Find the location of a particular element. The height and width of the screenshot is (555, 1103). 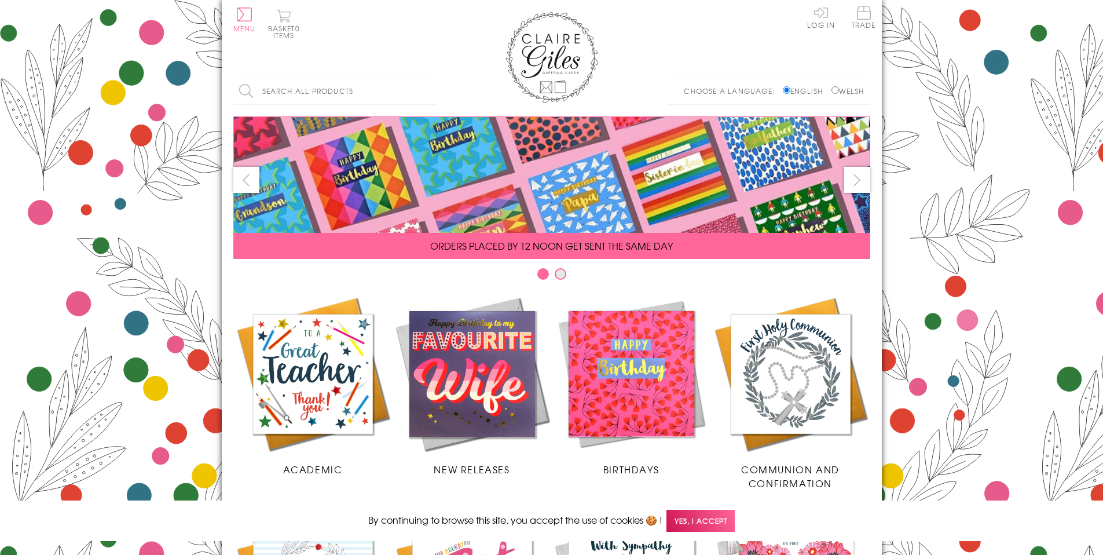

span: Communion and Confirmation is located at coordinates (790, 476).